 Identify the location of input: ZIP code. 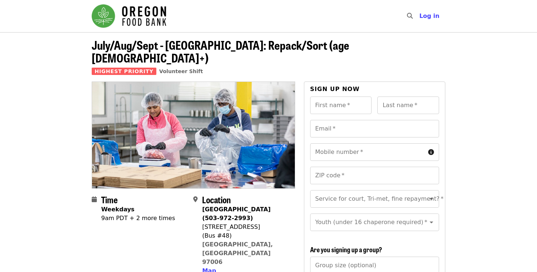
(375, 175).